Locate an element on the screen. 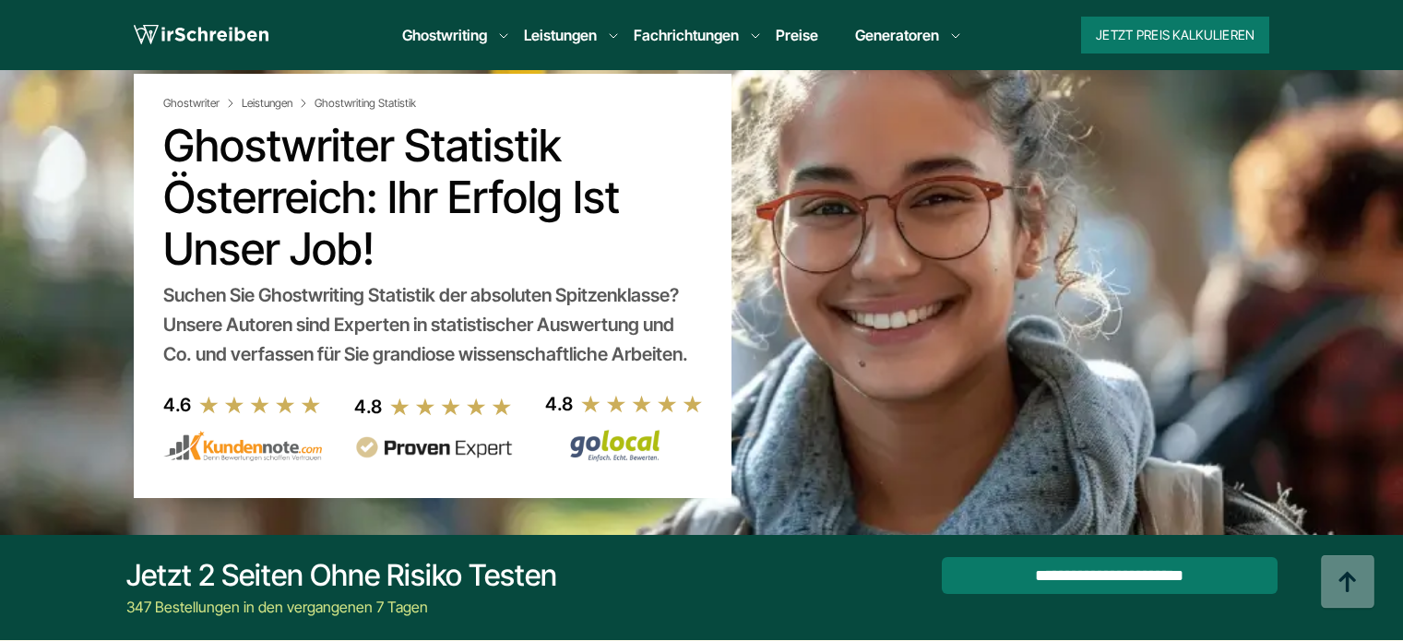 This screenshot has height=641, width=1403. a: Preise is located at coordinates (797, 35).